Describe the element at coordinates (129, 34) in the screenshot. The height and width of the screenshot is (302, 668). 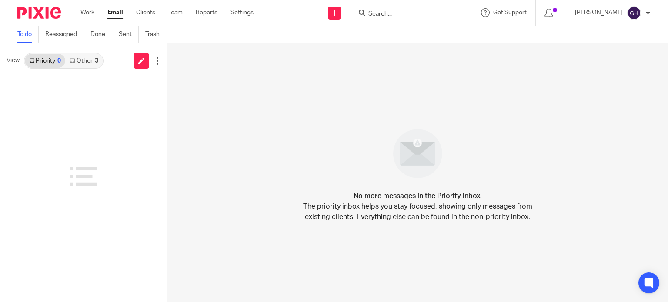
I see `a: Sent` at that location.